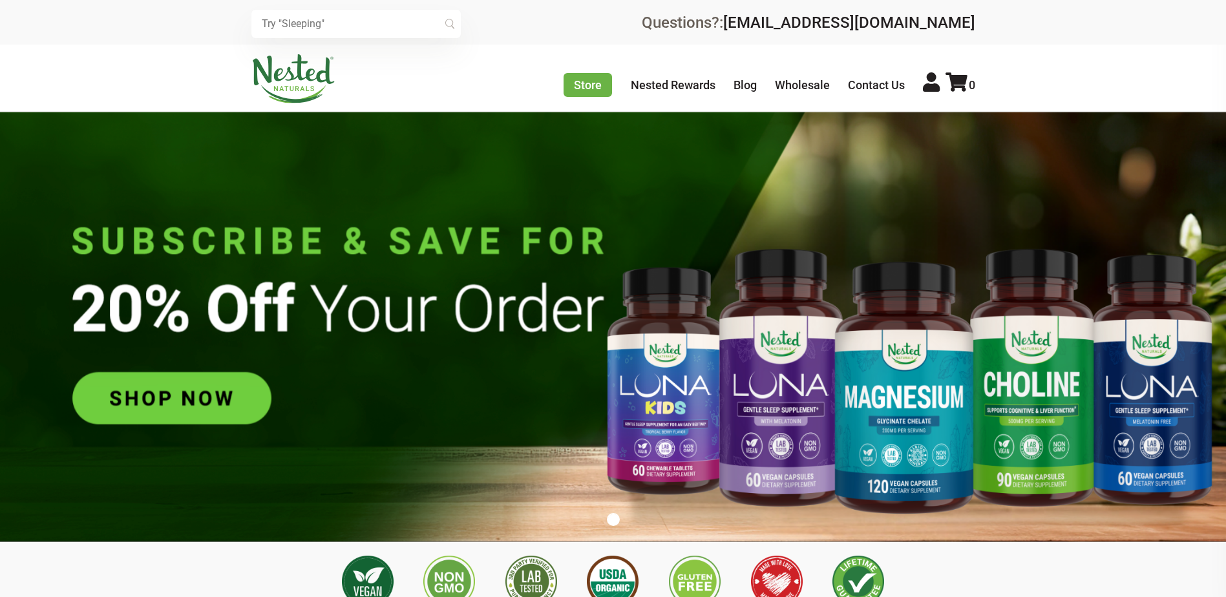  I want to click on button: 1 of 1, so click(613, 520).